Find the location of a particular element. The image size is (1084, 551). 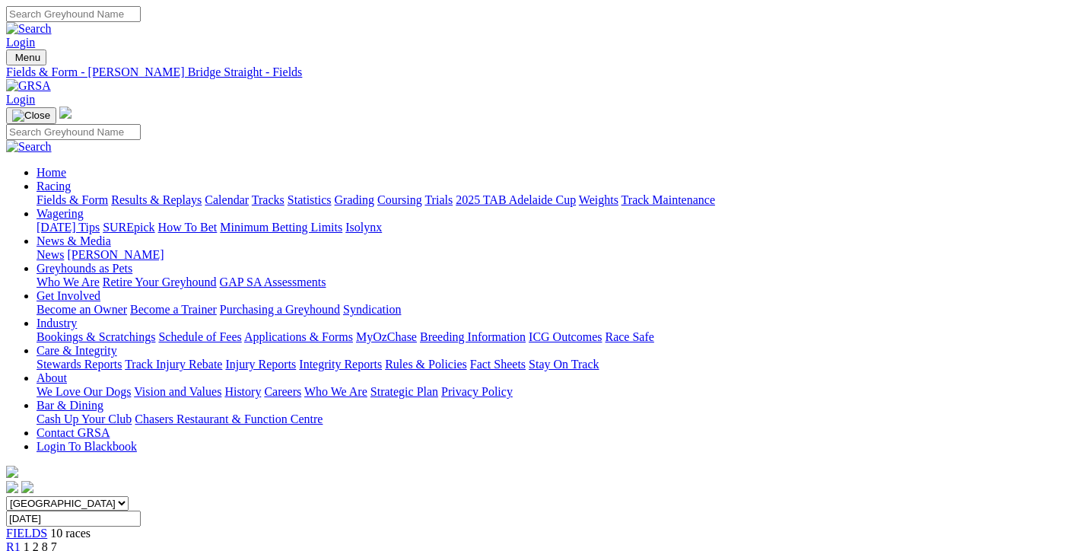

a: Bookings & Scratchings is located at coordinates (96, 336).